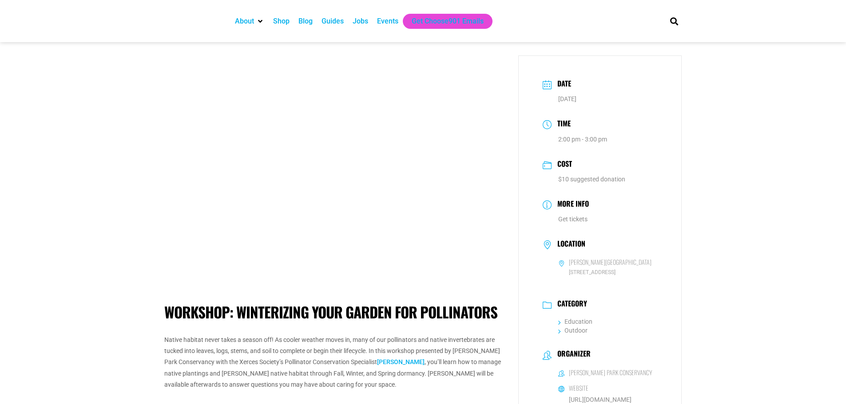 The image size is (846, 404). What do you see at coordinates (447, 21) in the screenshot?
I see `div: Get Choose901 Emails` at bounding box center [447, 21].